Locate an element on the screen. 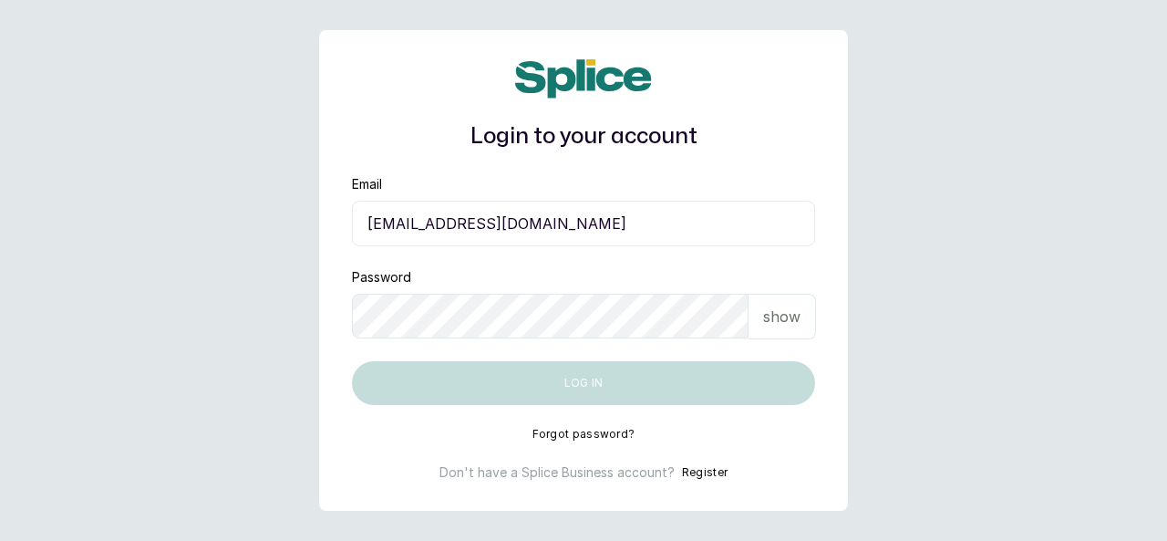 Image resolution: width=1167 pixels, height=541 pixels. p: Don't have a Splice Business account? is located at coordinates (557, 472).